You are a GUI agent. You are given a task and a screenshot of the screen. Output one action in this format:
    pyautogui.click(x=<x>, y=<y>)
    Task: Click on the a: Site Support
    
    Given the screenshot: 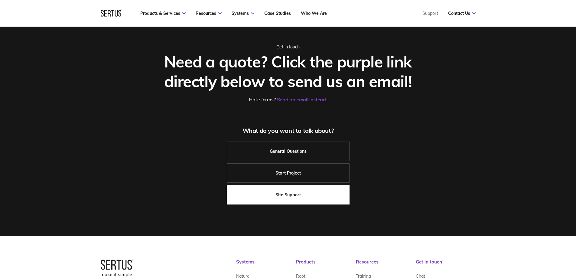 What is the action you would take?
    pyautogui.click(x=288, y=195)
    